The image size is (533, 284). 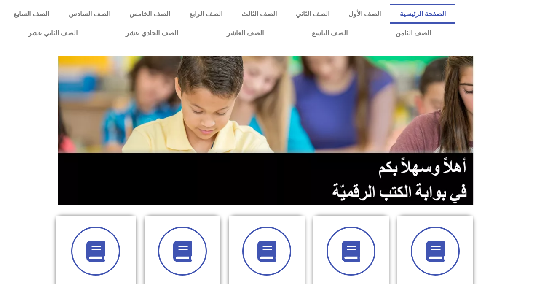 I want to click on a: الصف الأول, so click(x=365, y=14).